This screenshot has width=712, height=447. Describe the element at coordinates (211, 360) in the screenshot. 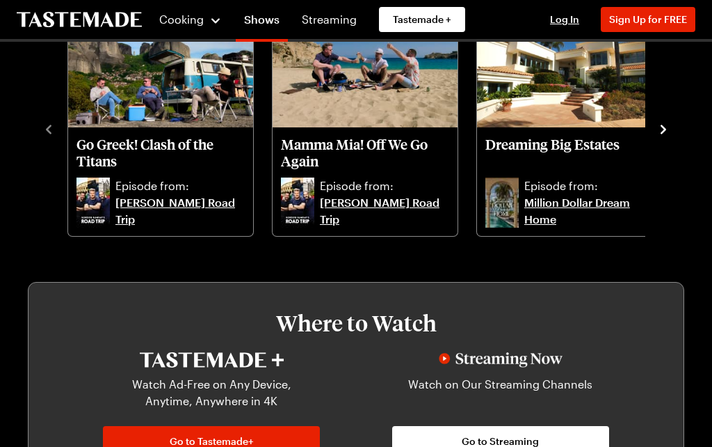

I see `img: Tastemade+` at that location.